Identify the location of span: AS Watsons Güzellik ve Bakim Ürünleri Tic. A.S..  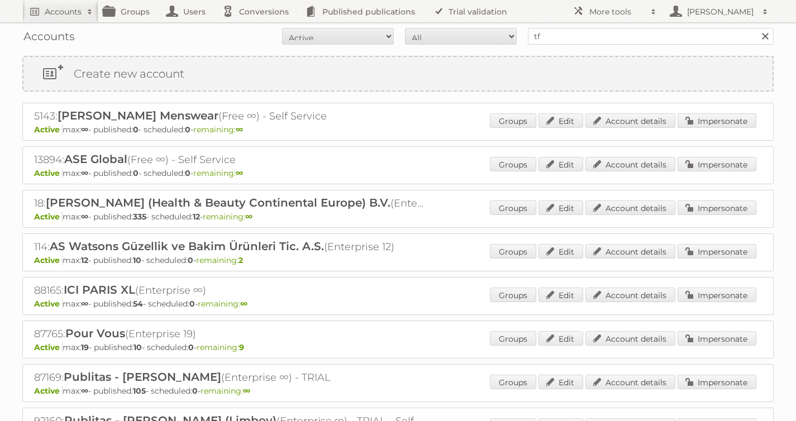
(187, 246).